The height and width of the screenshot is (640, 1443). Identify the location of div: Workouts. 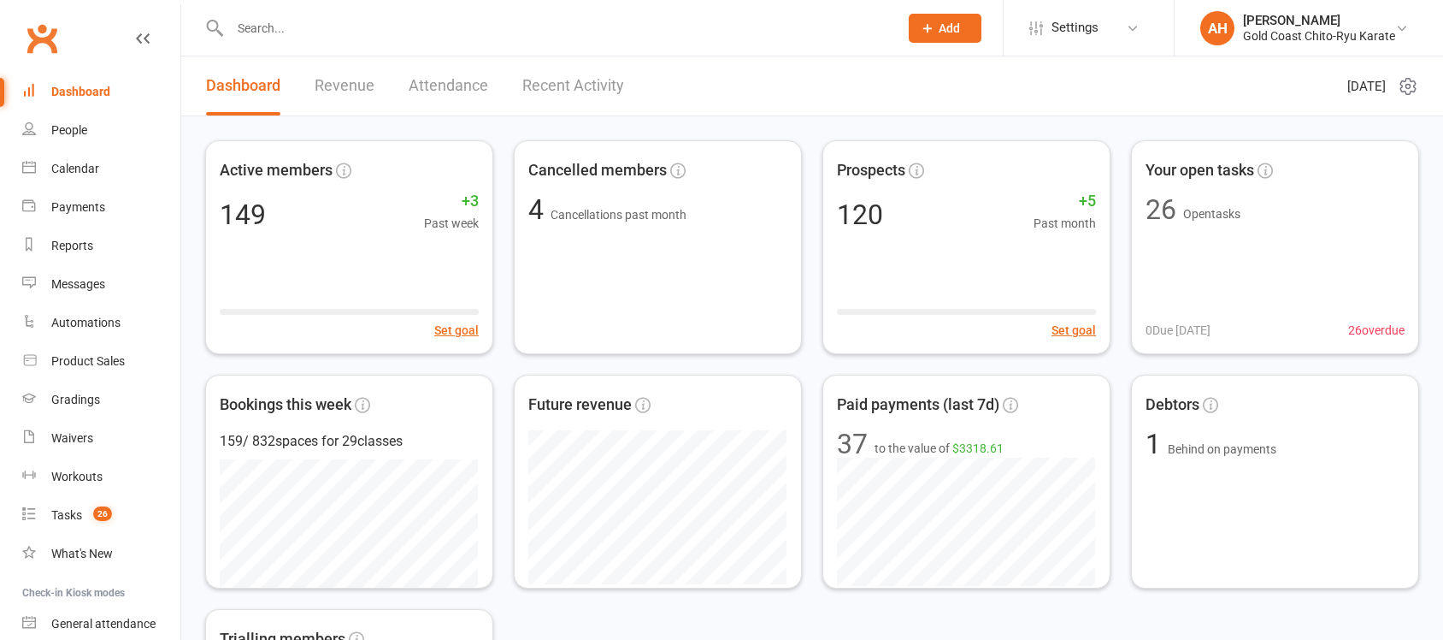
(77, 476).